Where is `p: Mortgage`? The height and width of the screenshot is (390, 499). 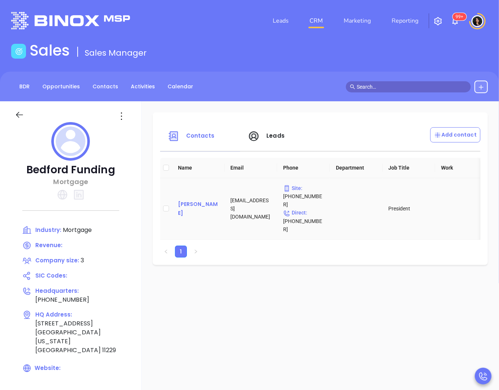
p: Mortgage is located at coordinates (71, 182).